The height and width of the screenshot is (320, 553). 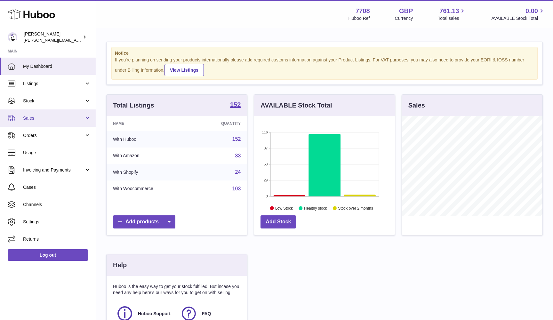 I want to click on h3: Help, so click(x=120, y=265).